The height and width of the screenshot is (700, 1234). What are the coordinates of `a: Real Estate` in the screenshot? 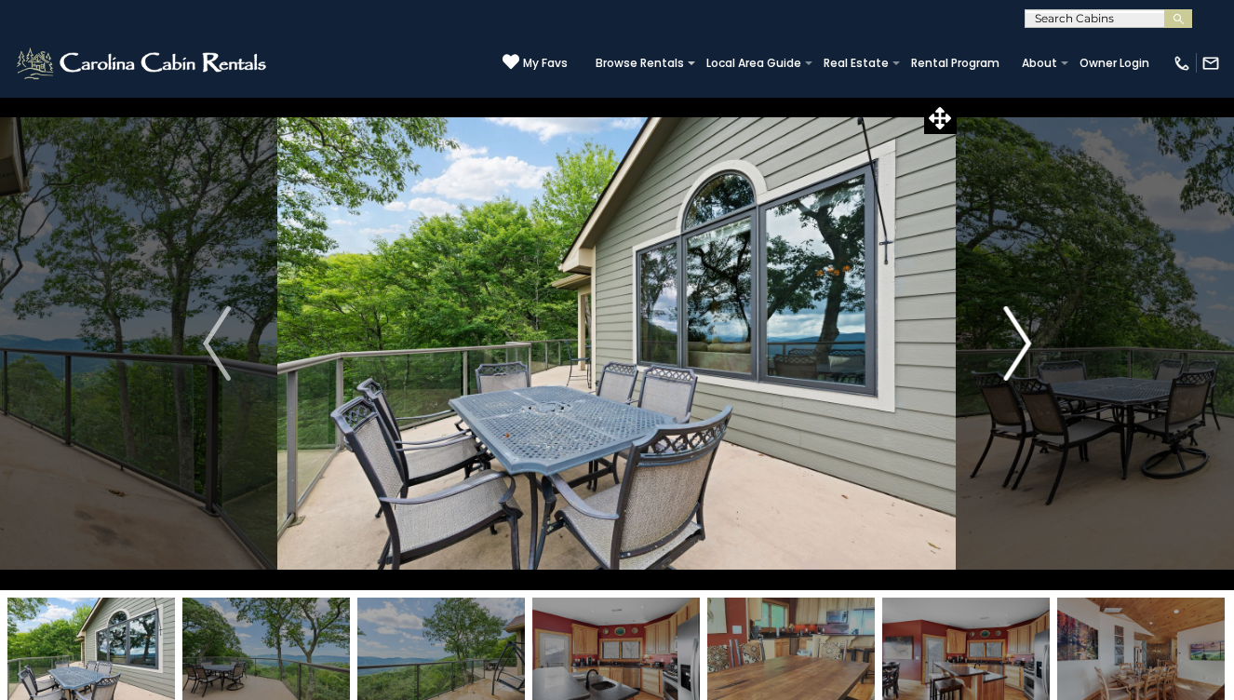 It's located at (856, 63).